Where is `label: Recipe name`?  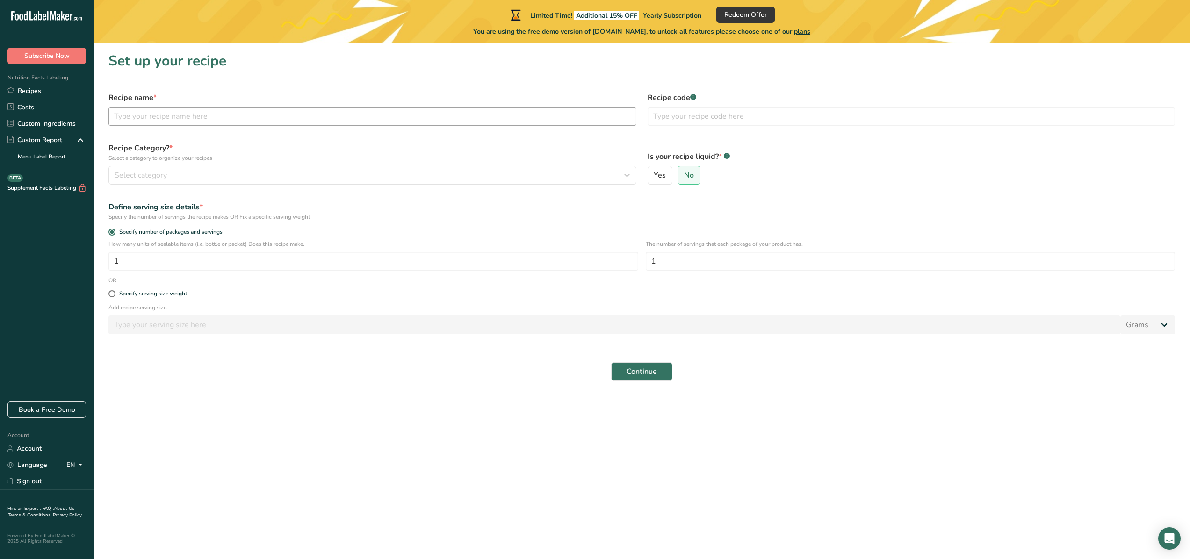 label: Recipe name is located at coordinates (372, 98).